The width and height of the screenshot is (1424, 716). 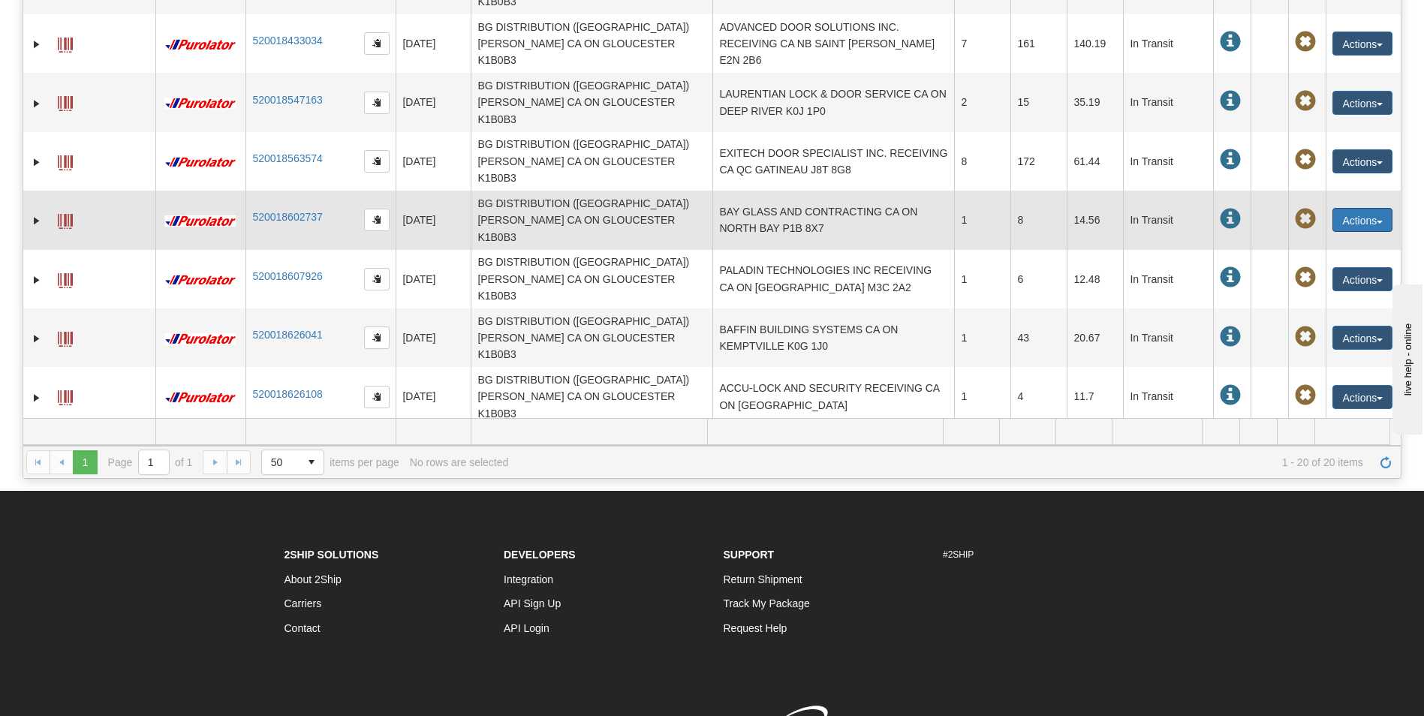 What do you see at coordinates (528, 579) in the screenshot?
I see `a: Integration` at bounding box center [528, 579].